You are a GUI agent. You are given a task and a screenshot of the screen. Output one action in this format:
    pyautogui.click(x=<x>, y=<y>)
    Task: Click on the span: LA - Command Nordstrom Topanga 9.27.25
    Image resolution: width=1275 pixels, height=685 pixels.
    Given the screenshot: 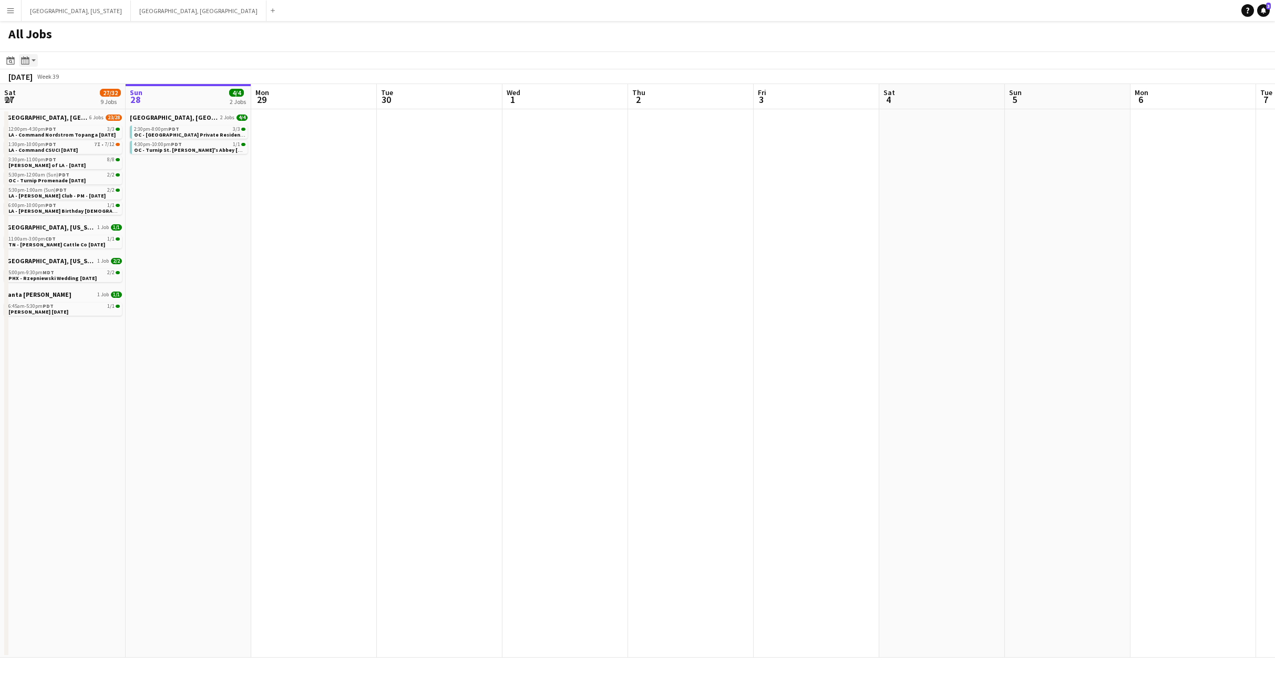 What is the action you would take?
    pyautogui.click(x=62, y=134)
    